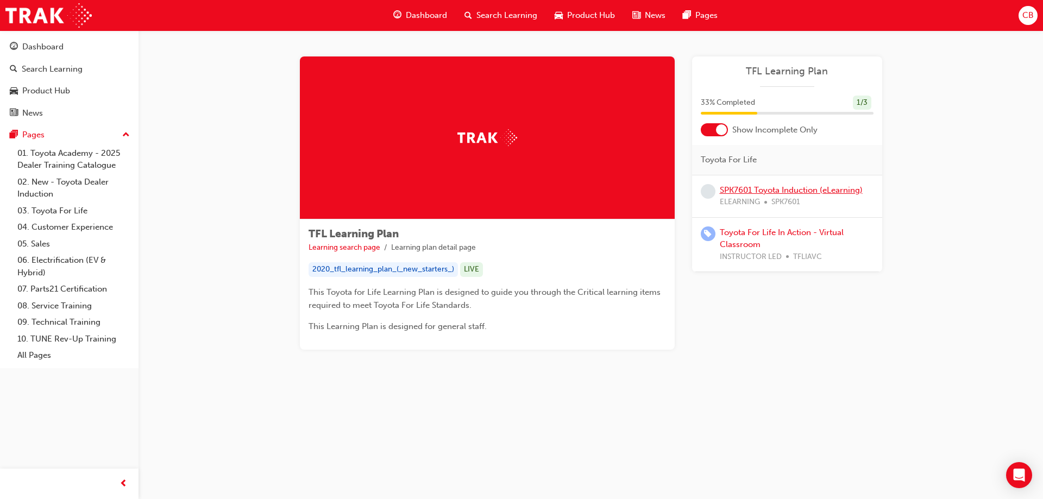  What do you see at coordinates (785, 202) in the screenshot?
I see `span: SPK7601` at bounding box center [785, 202].